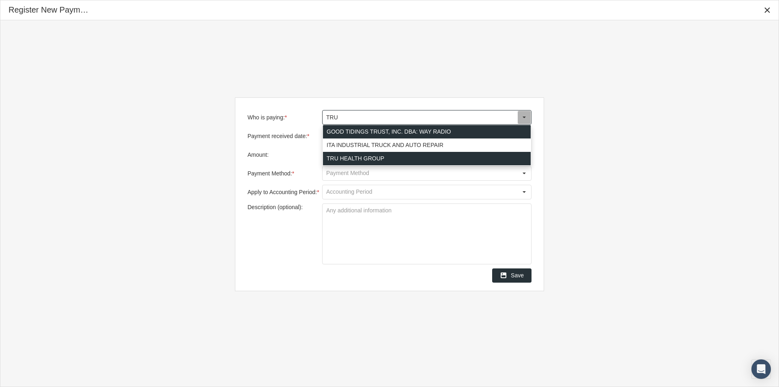 The height and width of the screenshot is (387, 779). I want to click on span: Apply to Accounting Period:, so click(282, 192).